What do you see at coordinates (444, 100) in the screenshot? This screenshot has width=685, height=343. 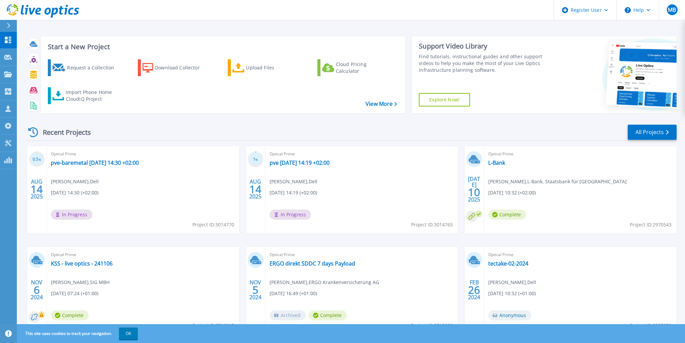 I see `a: Explore Now!` at bounding box center [444, 100].